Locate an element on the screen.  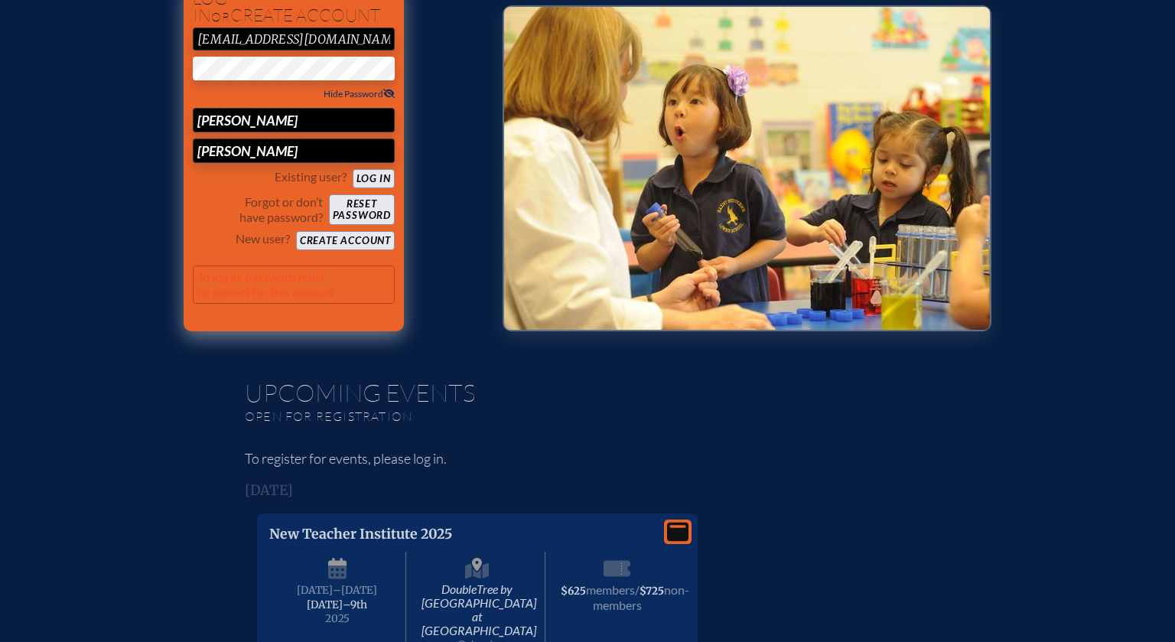
input: Email is located at coordinates (294, 39).